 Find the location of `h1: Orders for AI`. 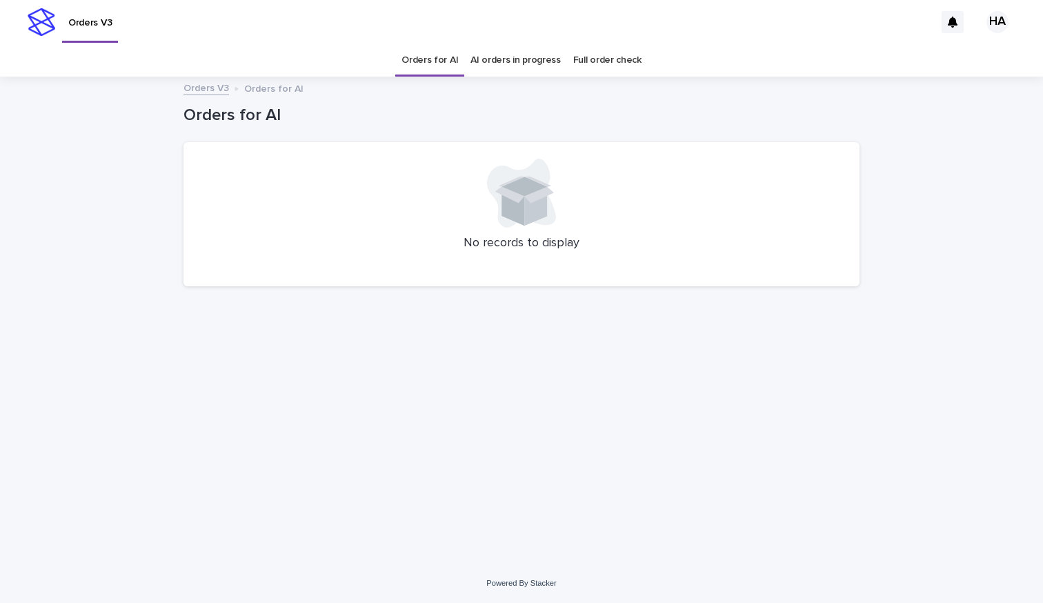

h1: Orders for AI is located at coordinates (521, 115).